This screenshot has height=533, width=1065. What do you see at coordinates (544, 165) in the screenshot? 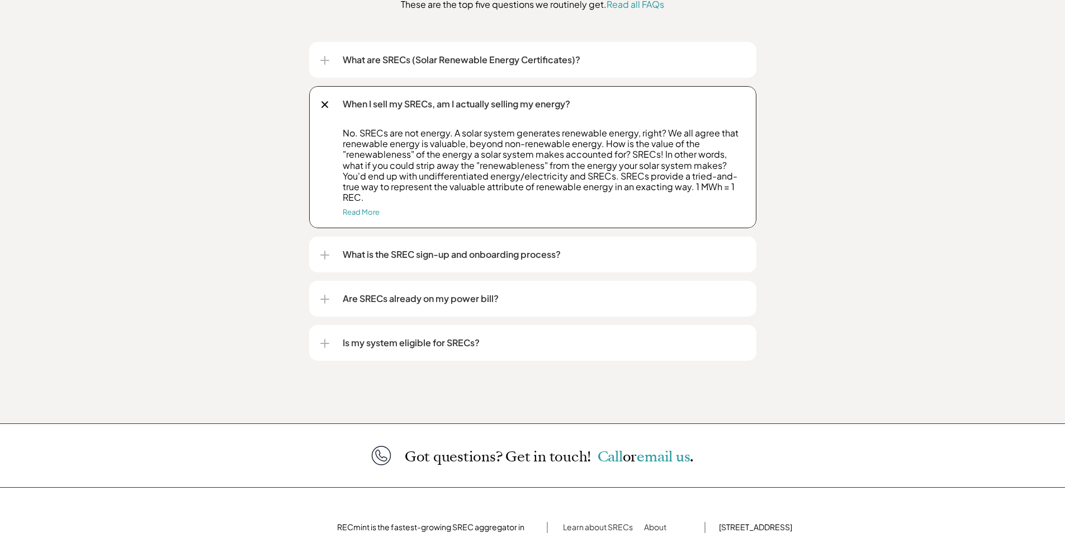
I see `p: No. SRECs are not energy. A solar system generates renewable energy, right? We all agree that ren...` at bounding box center [544, 165].